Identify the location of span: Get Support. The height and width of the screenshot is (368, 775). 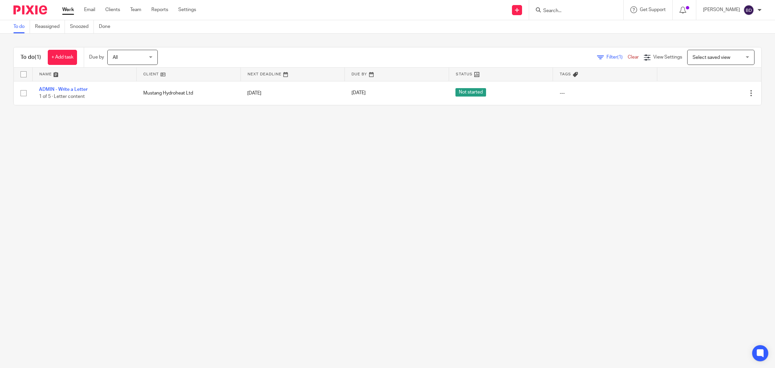
(653, 10).